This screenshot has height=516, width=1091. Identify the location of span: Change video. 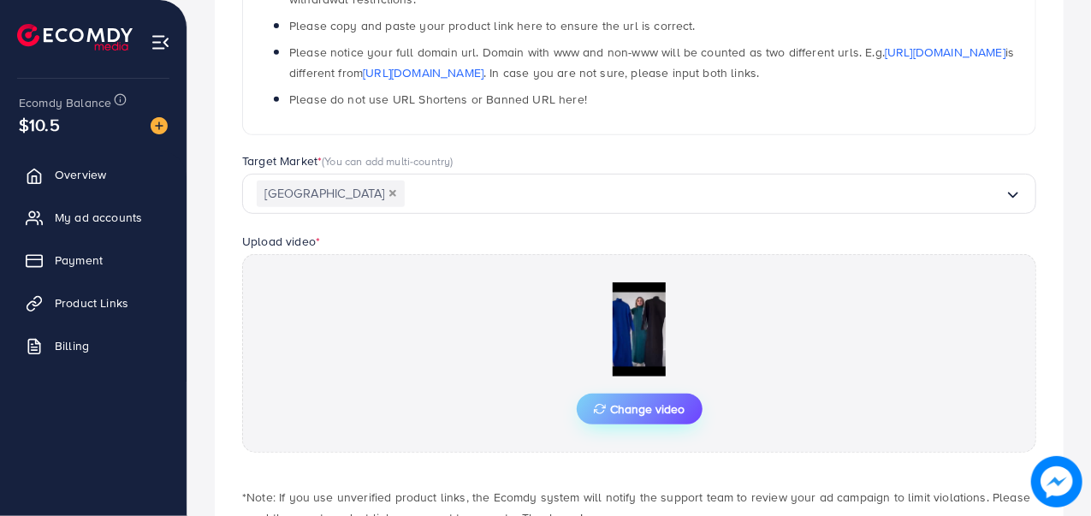
(639, 409).